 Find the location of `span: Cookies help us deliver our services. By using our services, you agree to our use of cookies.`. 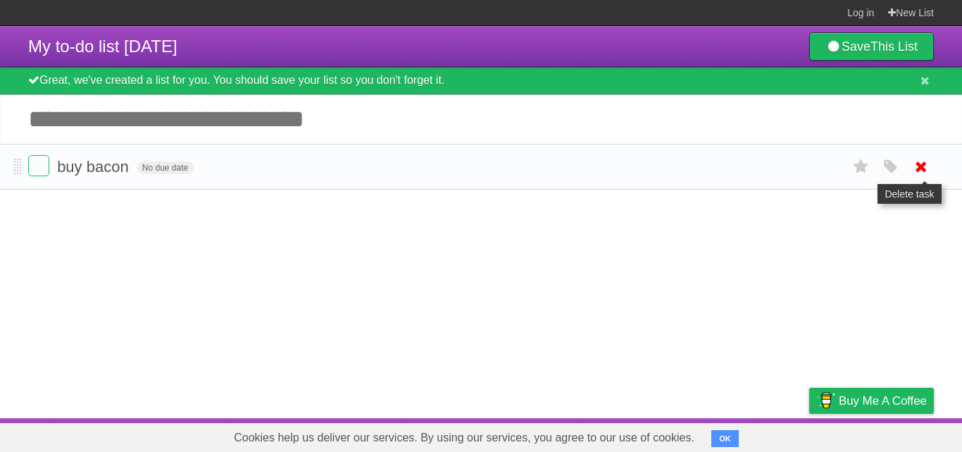

span: Cookies help us deliver our services. By using our services, you agree to our use of cookies. is located at coordinates (464, 438).